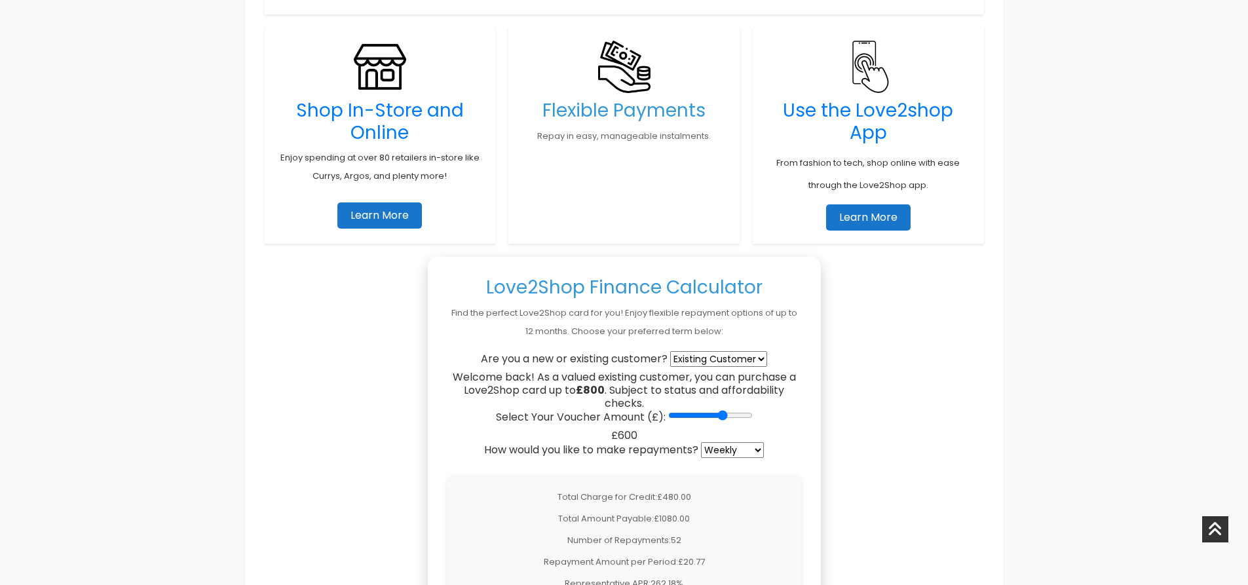 The height and width of the screenshot is (585, 1248). What do you see at coordinates (868, 170) in the screenshot?
I see `a: From fashion to tech, shop online with ease through the Love2Shop app.` at bounding box center [868, 170].